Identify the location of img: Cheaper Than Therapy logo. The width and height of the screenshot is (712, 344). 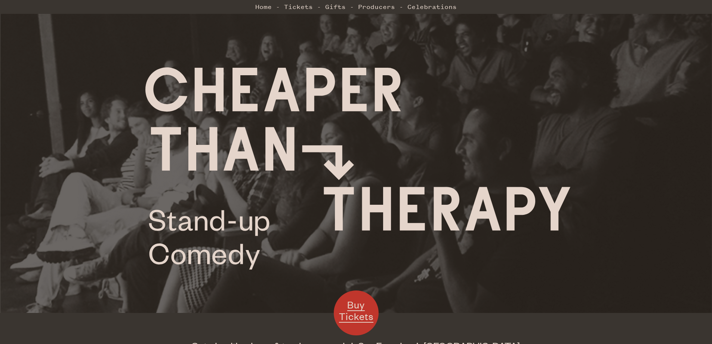
(358, 168).